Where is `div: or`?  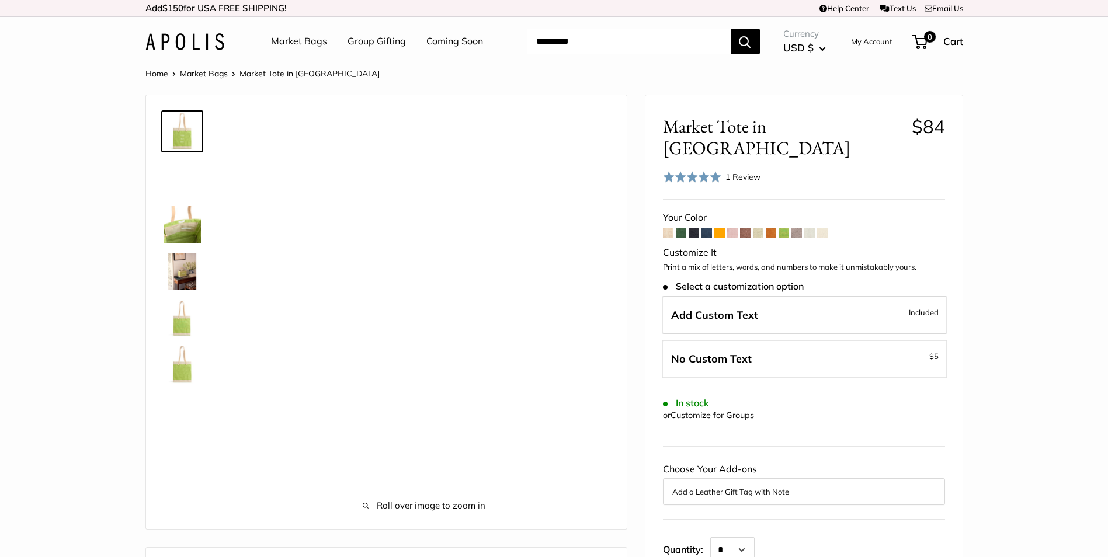
div: or is located at coordinates (708, 415).